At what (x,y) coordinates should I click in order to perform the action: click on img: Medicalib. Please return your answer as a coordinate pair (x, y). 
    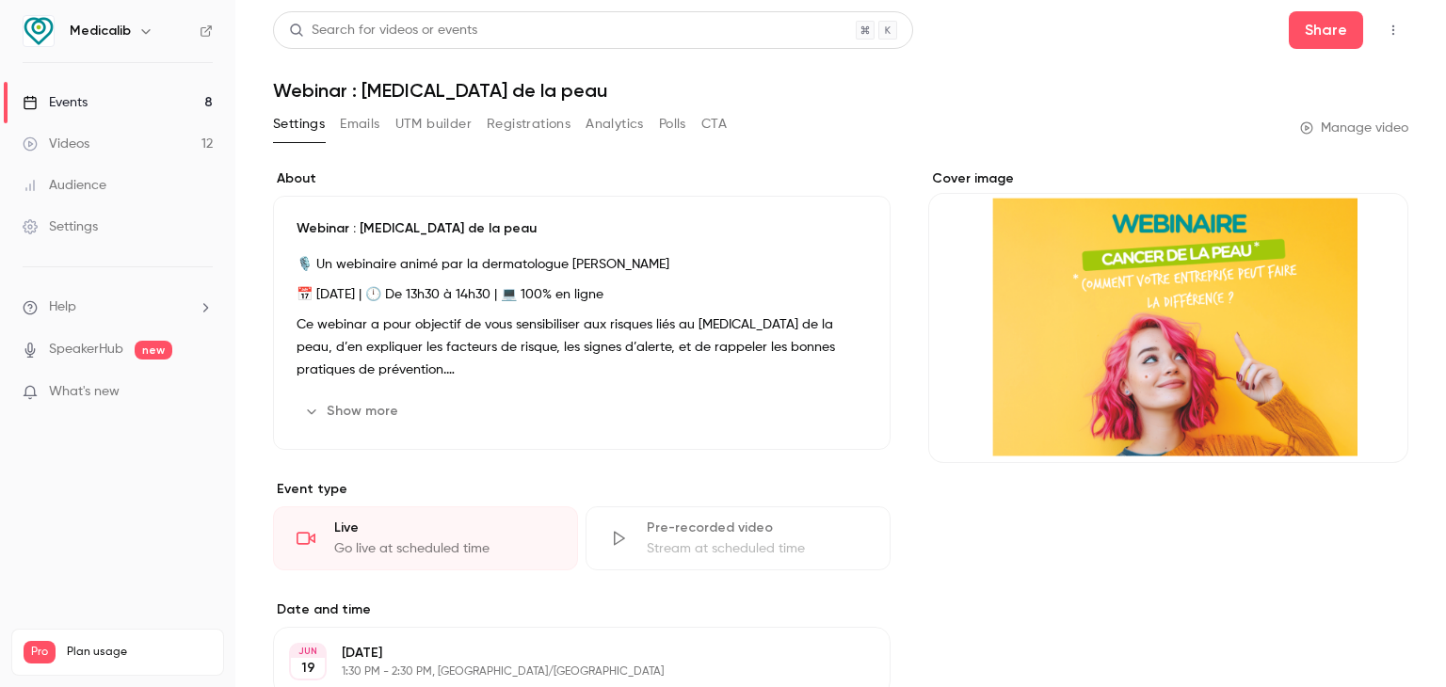
    Looking at the image, I should click on (39, 31).